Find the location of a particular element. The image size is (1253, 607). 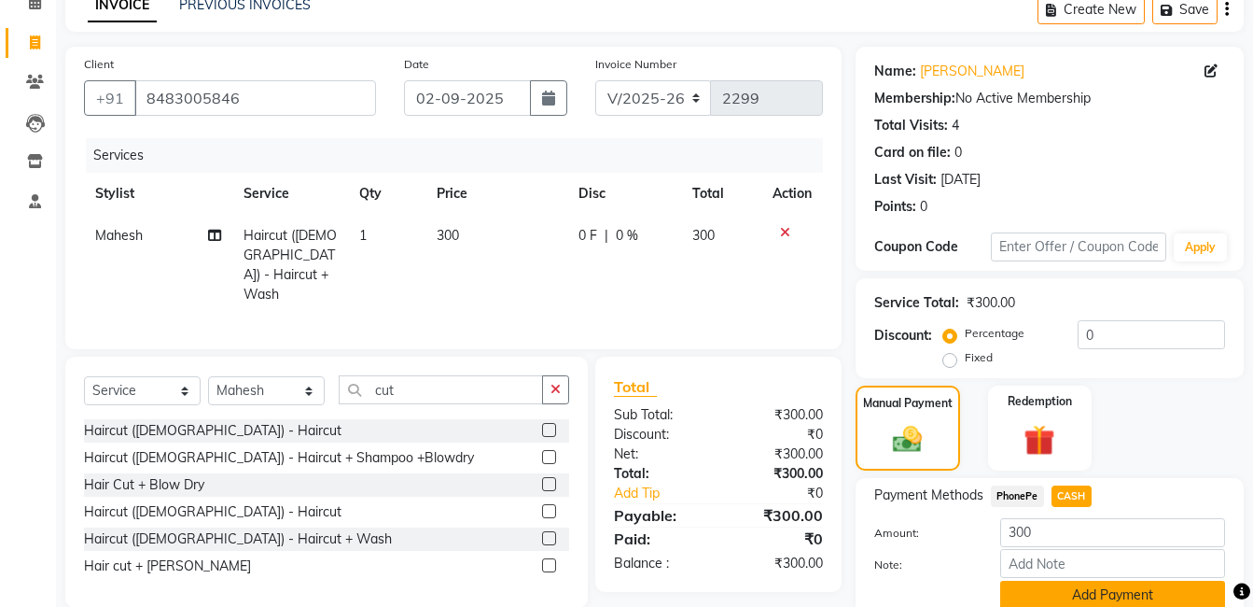

label: Client is located at coordinates (99, 64).